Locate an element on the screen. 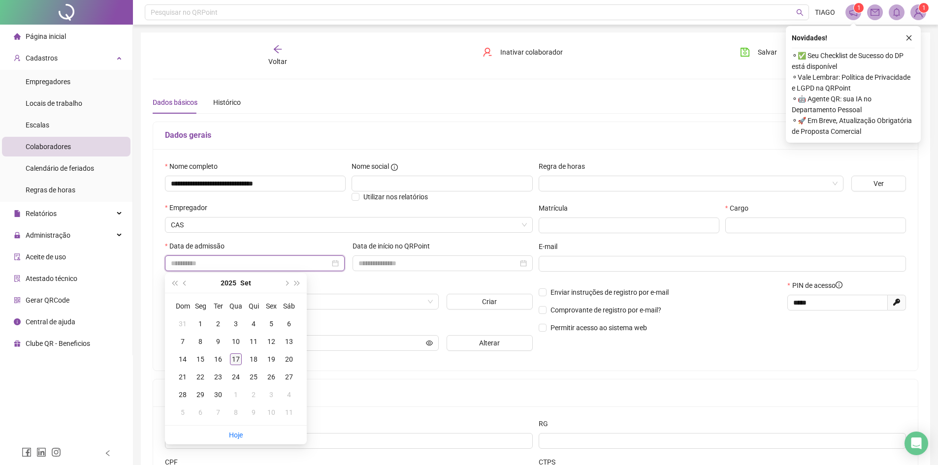  span: ⚬ 🤖 Agente QR: sua IA no Departamento Pessoal is located at coordinates (853, 104).